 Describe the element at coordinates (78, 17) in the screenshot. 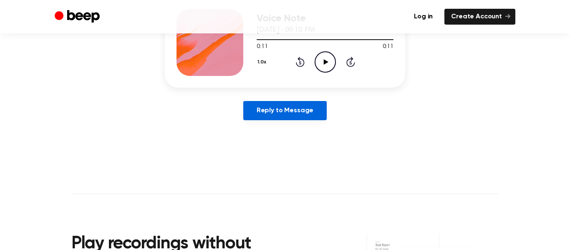

I see `a: Beep` at that location.